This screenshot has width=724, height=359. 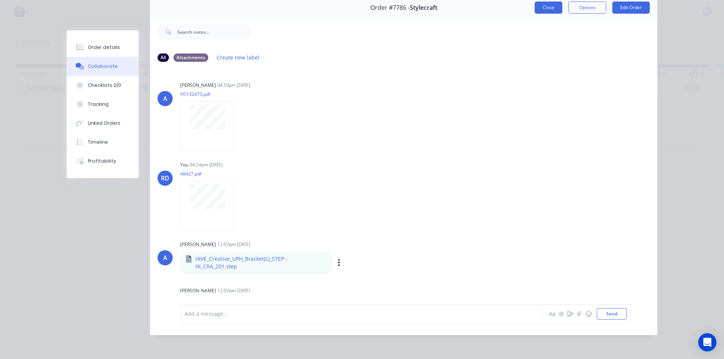 What do you see at coordinates (211, 173) in the screenshot?
I see `p: 48427.pdf` at bounding box center [211, 173].